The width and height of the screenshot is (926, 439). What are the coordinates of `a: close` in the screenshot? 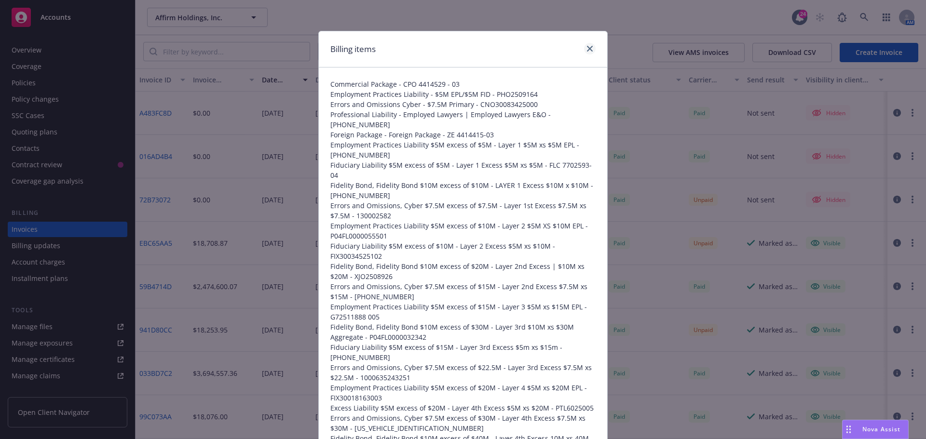 It's located at (590, 49).